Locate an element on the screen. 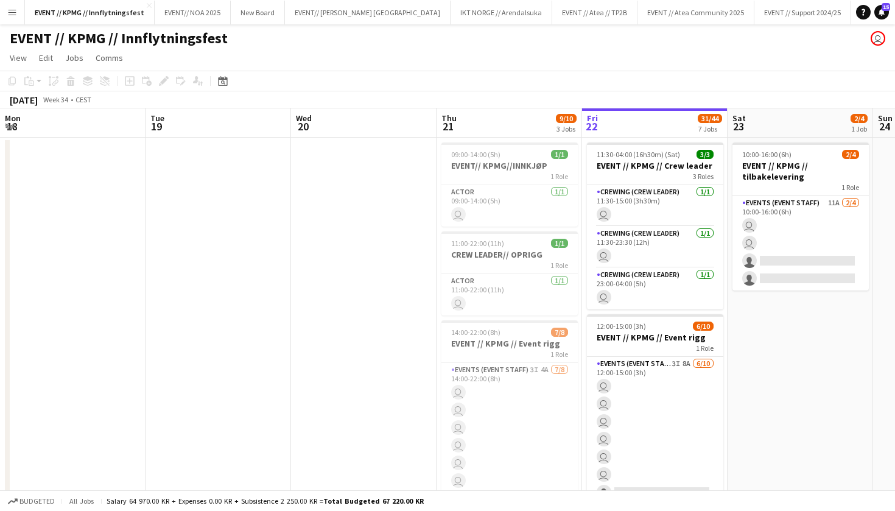  span: 18 is located at coordinates (12, 126).